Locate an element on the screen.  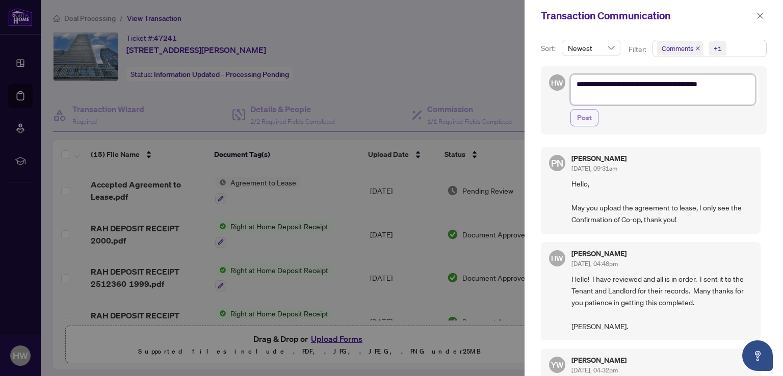
p: Filter: is located at coordinates (638, 49).